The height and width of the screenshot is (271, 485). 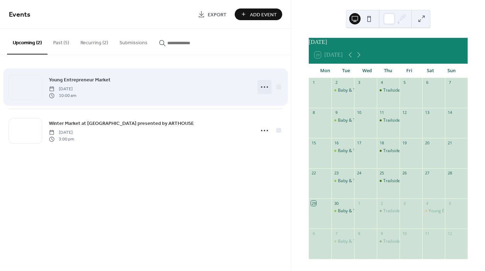 What do you see at coordinates (336, 203) in the screenshot?
I see `div: 30` at bounding box center [336, 203].